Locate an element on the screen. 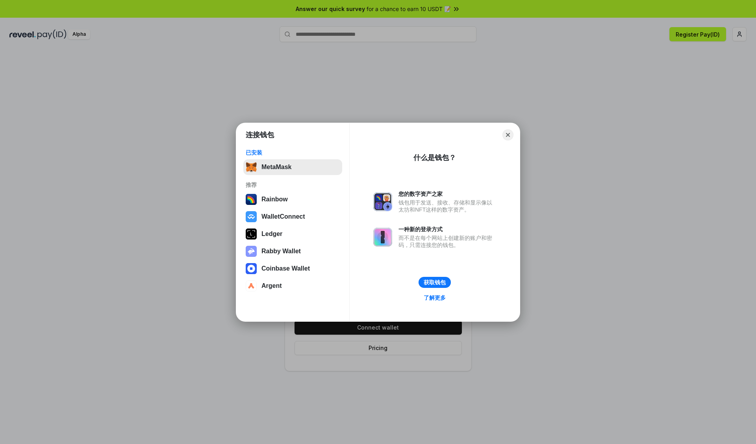 The image size is (756, 444). button: 获取钱包 is located at coordinates (435, 283).